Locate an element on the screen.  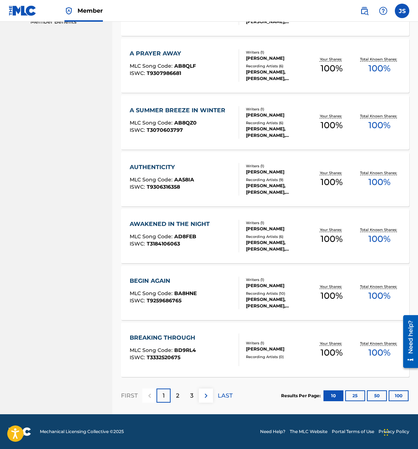
p: 3 is located at coordinates (191, 396).